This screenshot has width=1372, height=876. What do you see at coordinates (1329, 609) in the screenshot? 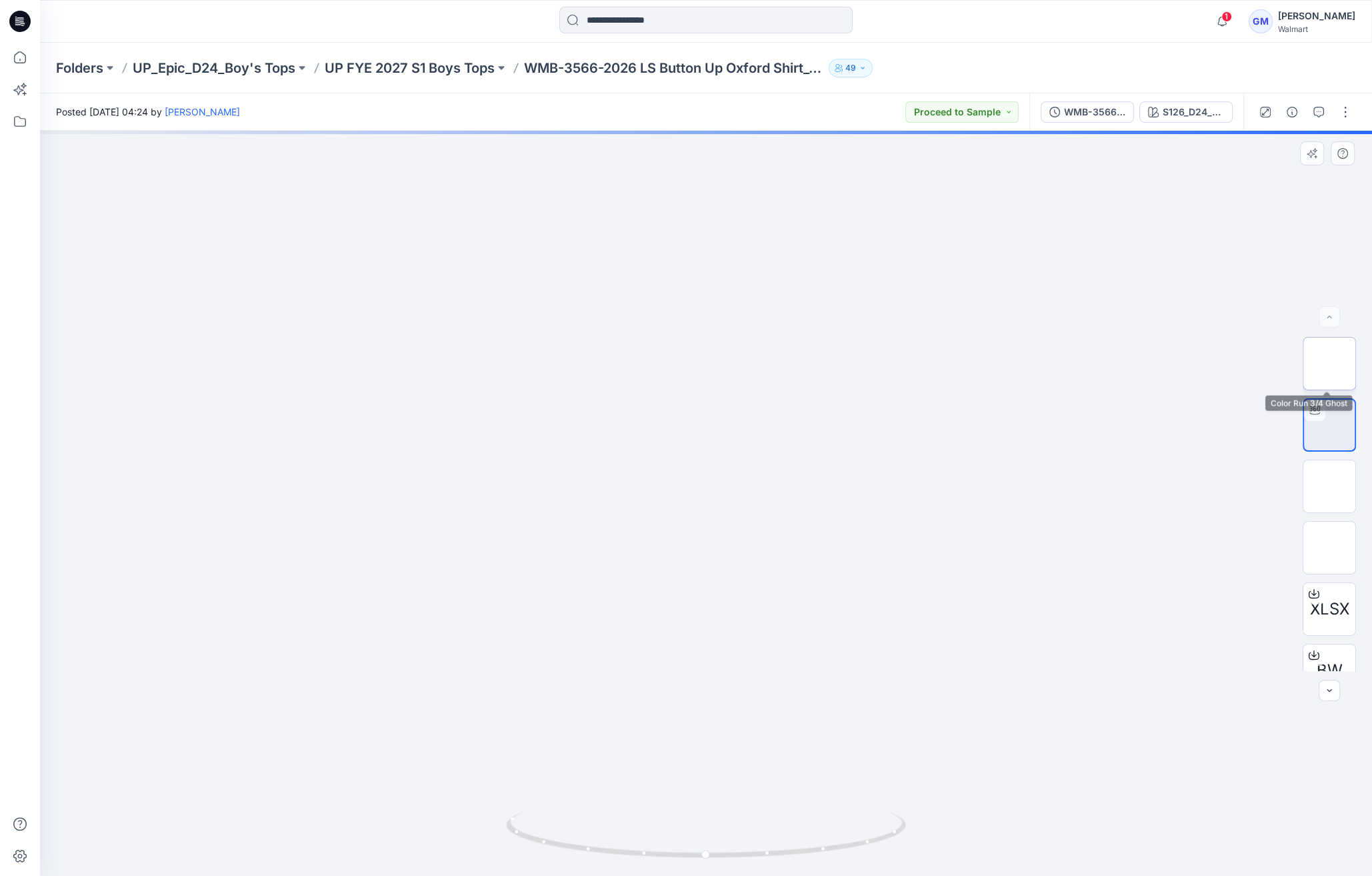
I see `span: XLSX` at bounding box center [1329, 609].